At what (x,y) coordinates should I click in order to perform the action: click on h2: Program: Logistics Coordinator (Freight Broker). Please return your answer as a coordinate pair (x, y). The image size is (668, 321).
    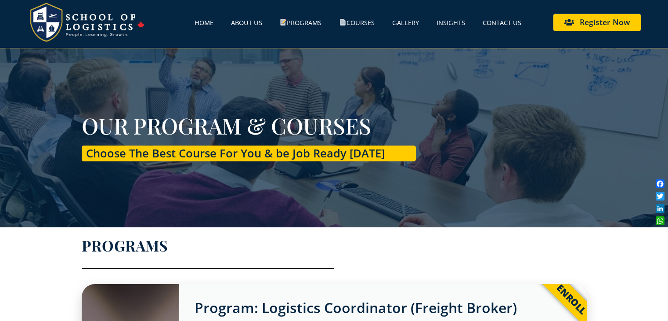
    Looking at the image, I should click on (383, 308).